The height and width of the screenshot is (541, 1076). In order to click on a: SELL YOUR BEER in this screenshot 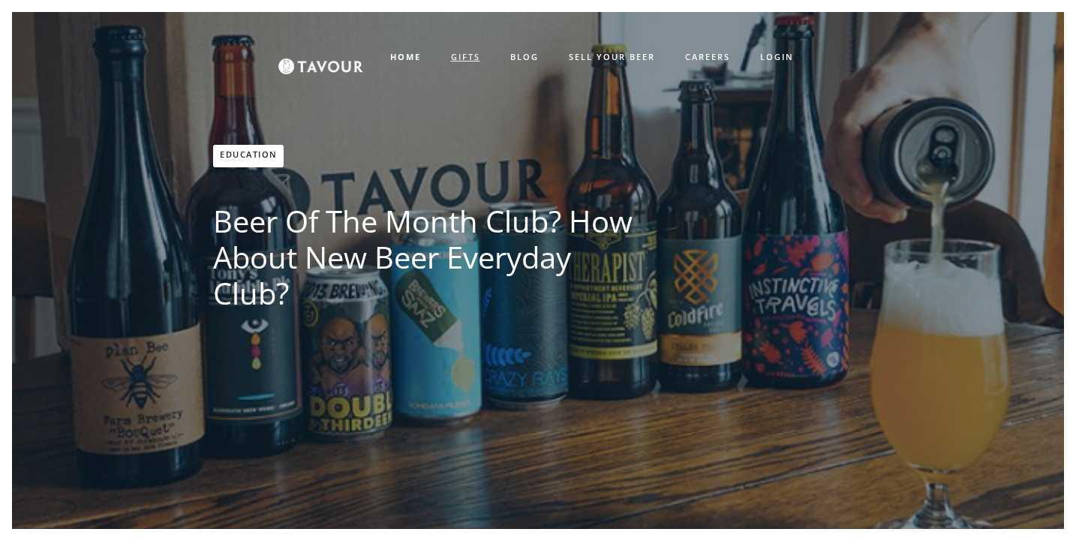, I will do `click(612, 57)`.